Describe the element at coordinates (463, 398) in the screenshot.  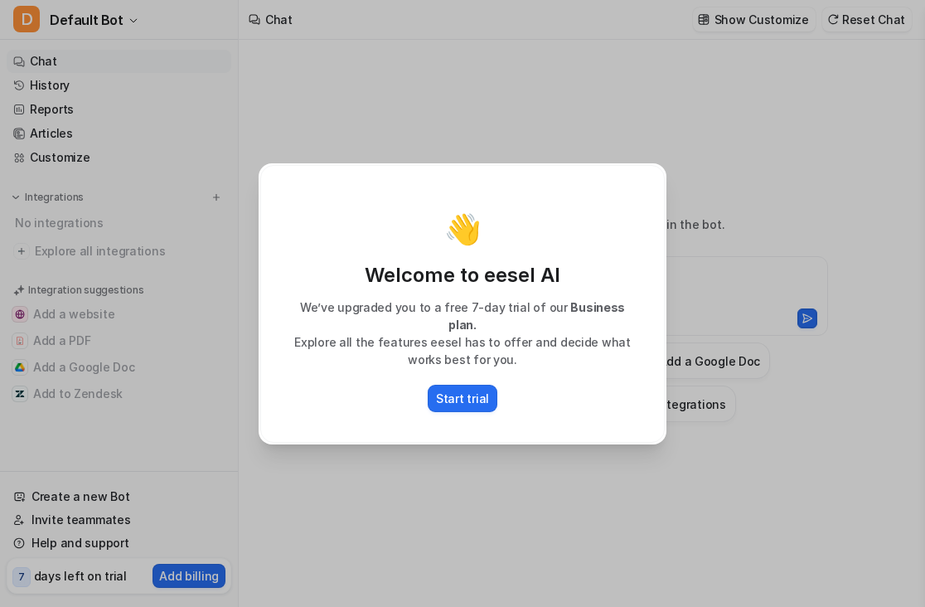
I see `button: Start trial` at that location.